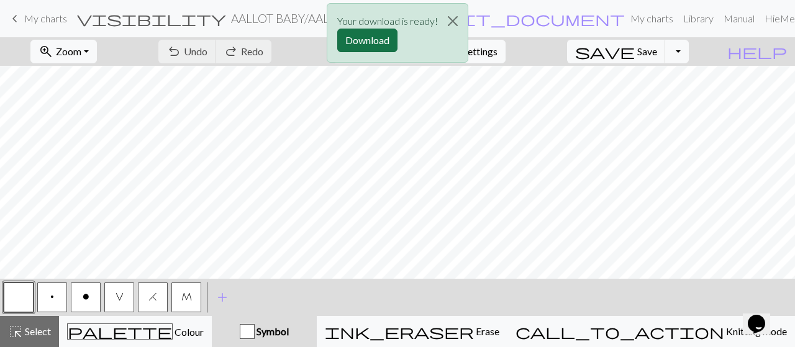  What do you see at coordinates (86, 297) in the screenshot?
I see `button: o` at bounding box center [86, 297].